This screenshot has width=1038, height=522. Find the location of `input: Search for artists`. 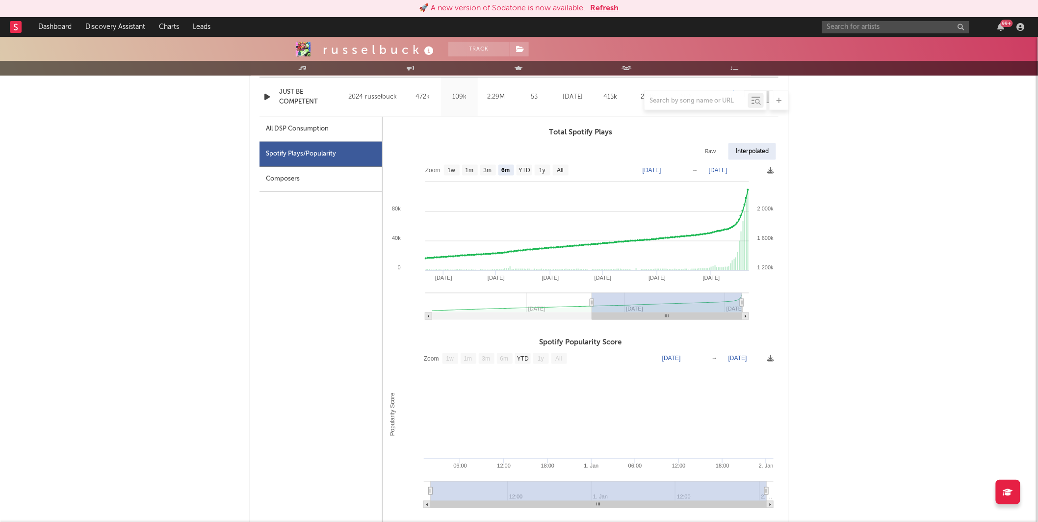

input: Search for artists is located at coordinates (896, 27).